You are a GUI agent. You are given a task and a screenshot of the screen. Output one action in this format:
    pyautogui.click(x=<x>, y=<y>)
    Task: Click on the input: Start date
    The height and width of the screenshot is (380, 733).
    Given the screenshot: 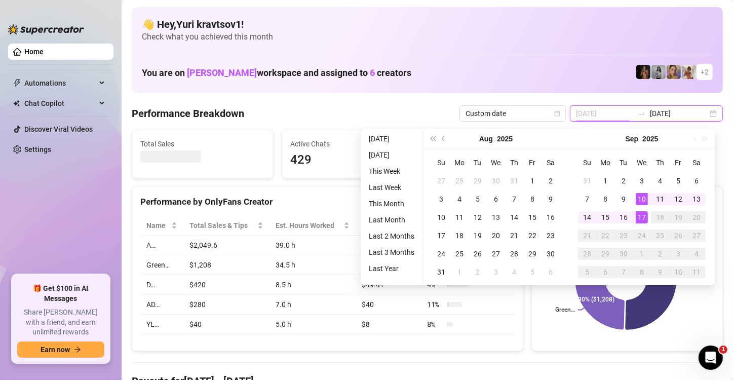 What is the action you would take?
    pyautogui.click(x=605, y=113)
    